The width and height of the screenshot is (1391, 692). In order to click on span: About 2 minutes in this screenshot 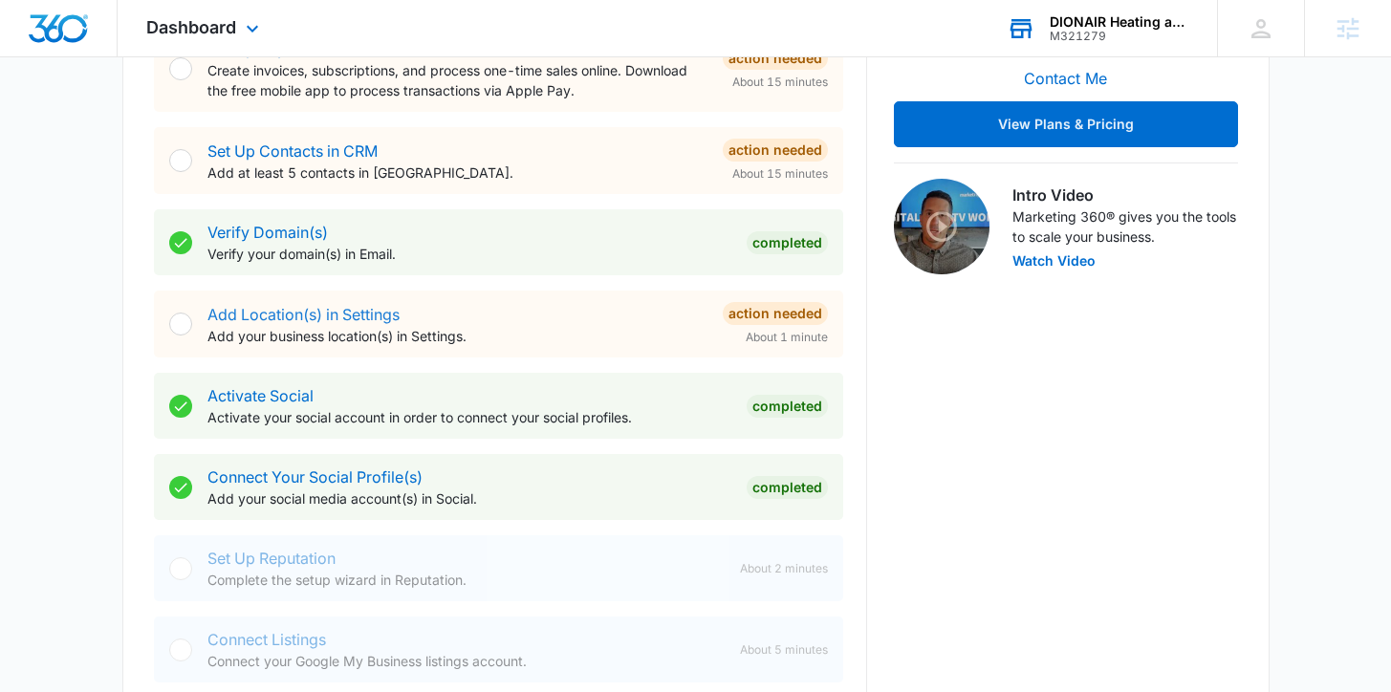, I will do `click(784, 569)`.